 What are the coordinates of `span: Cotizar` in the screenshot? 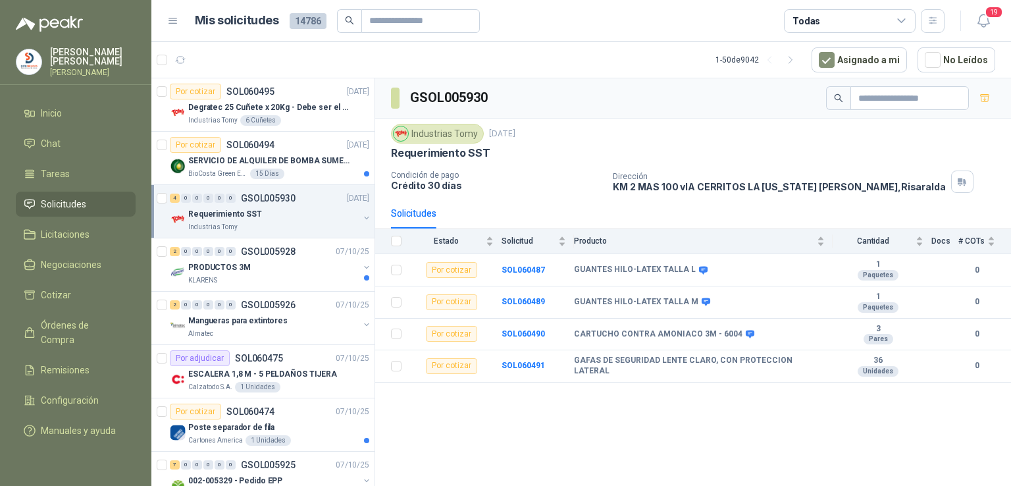 It's located at (56, 295).